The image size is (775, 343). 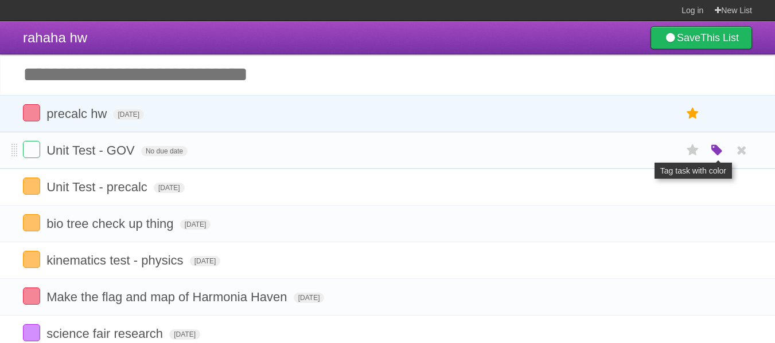 What do you see at coordinates (719, 38) in the screenshot?
I see `b: This List` at bounding box center [719, 38].